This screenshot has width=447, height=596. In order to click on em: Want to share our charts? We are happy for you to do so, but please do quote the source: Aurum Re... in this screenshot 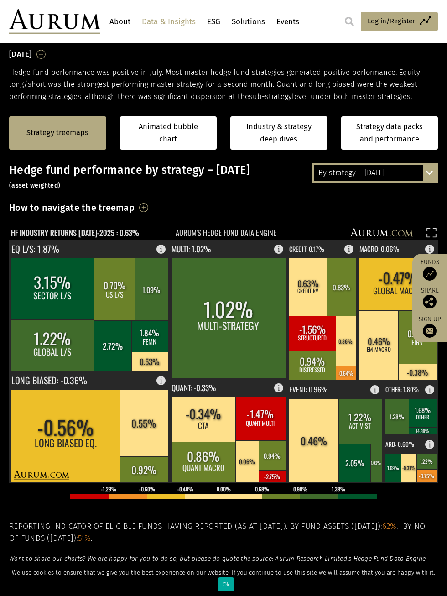, I will do `click(217, 559)`.